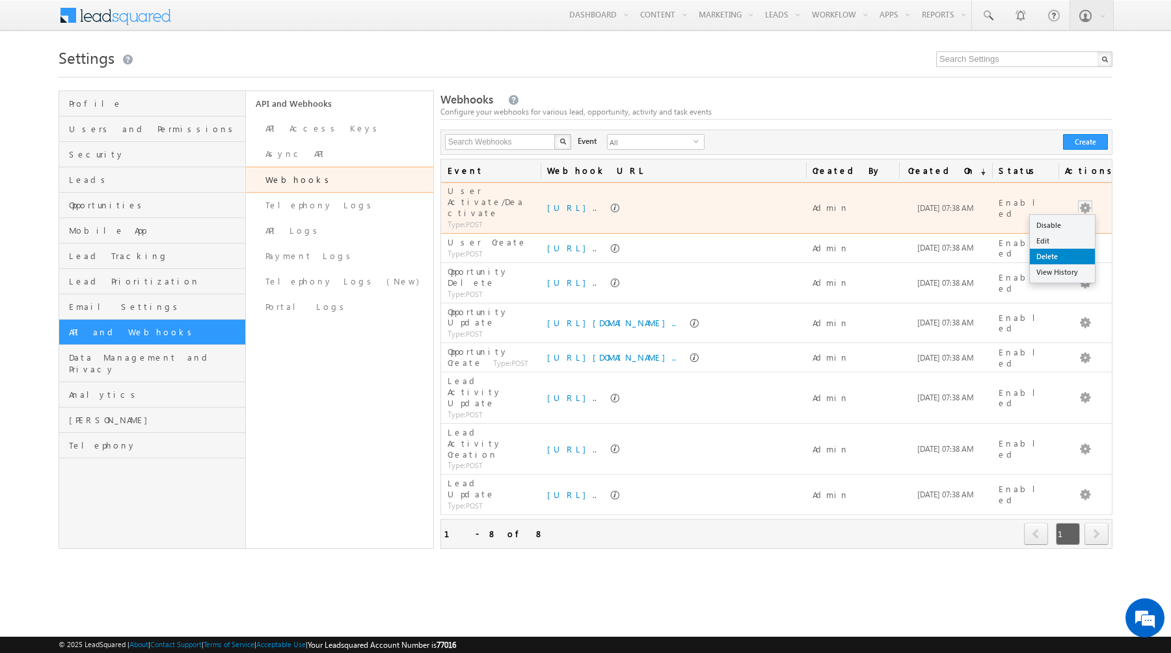 The image size is (1171, 653). What do you see at coordinates (339, 180) in the screenshot?
I see `a: Webhooks` at bounding box center [339, 180].